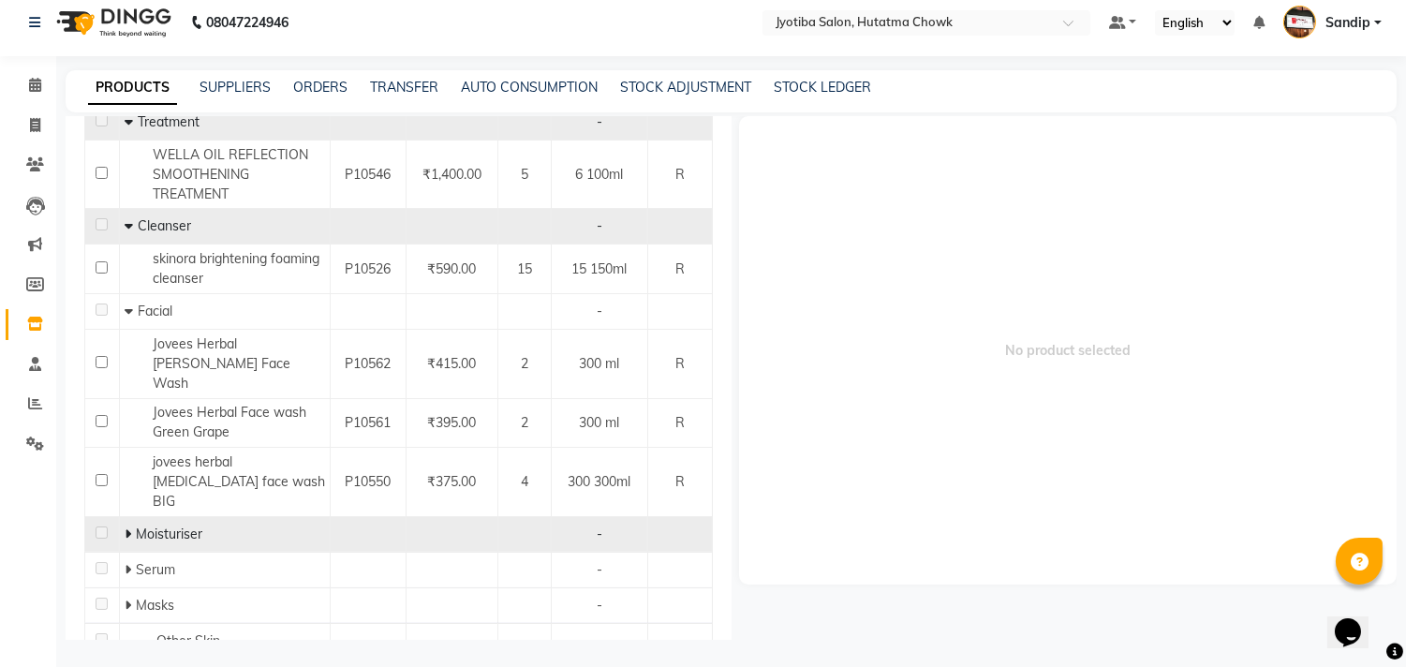  What do you see at coordinates (452, 482) in the screenshot?
I see `span: ₹375.00` at bounding box center [452, 482].